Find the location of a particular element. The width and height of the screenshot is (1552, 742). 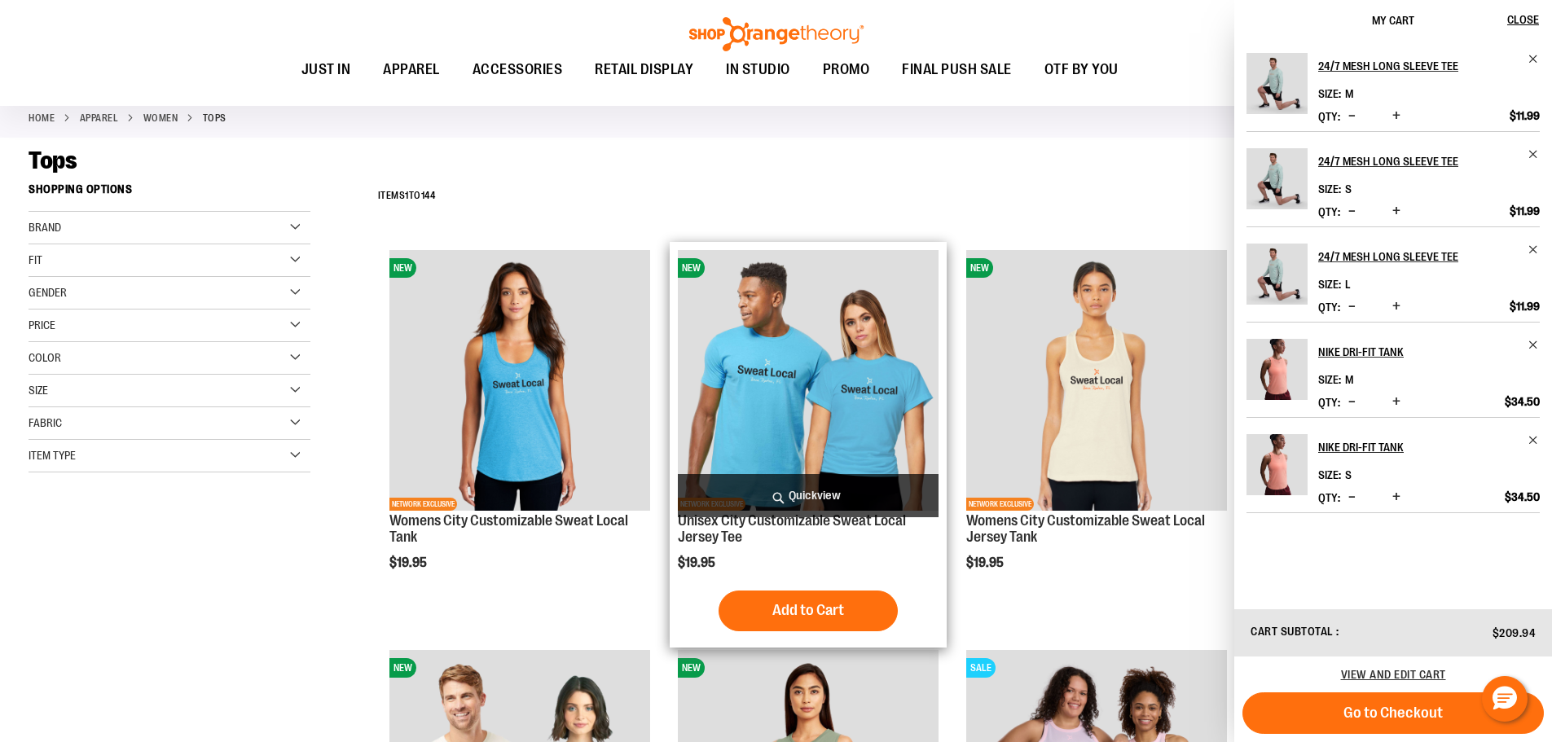

img: Nike Dri-FIT Tank is located at coordinates (1277, 369).